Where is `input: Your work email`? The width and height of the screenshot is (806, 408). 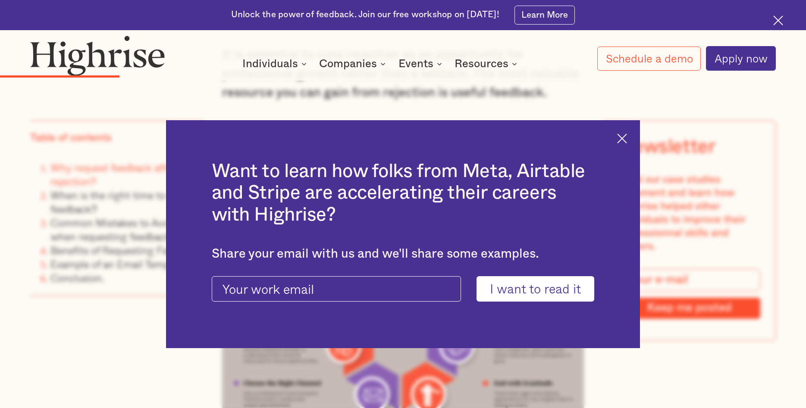 input: Your work email is located at coordinates (336, 289).